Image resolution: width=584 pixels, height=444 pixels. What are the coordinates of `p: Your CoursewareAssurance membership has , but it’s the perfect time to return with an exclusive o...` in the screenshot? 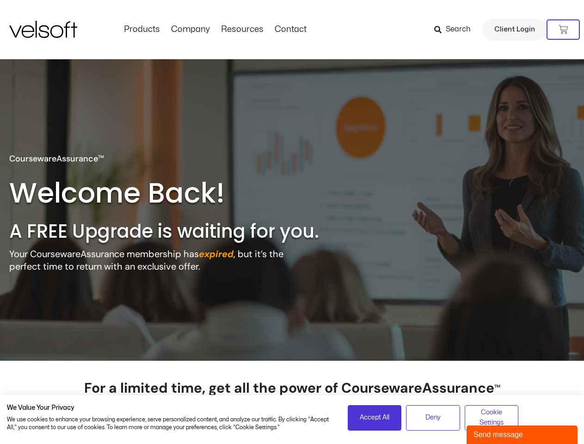 It's located at (152, 260).